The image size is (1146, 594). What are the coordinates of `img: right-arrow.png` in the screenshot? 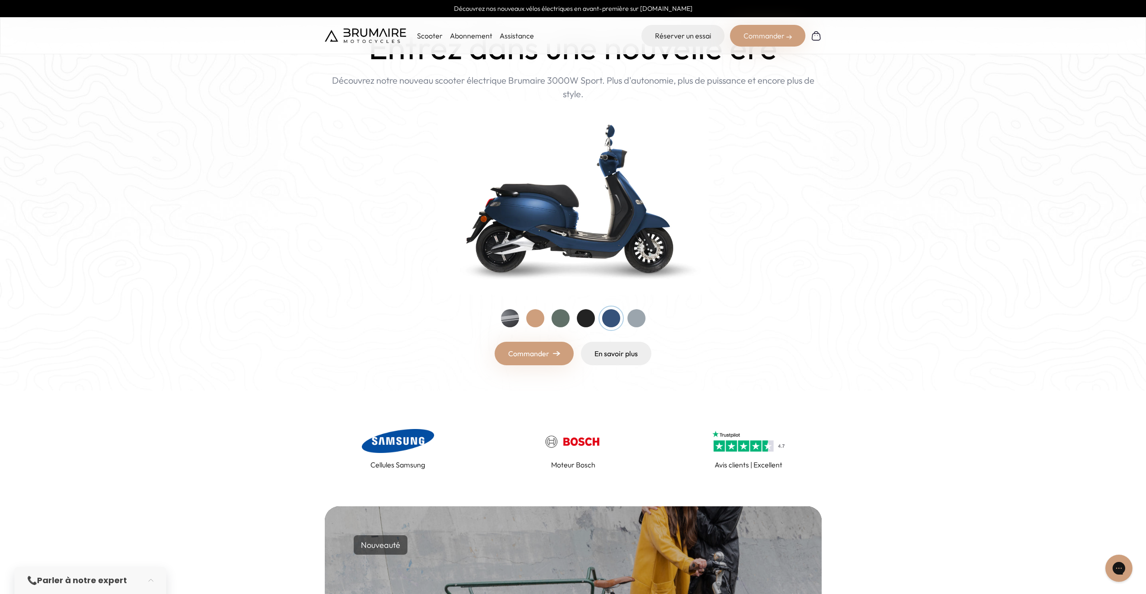 It's located at (557, 353).